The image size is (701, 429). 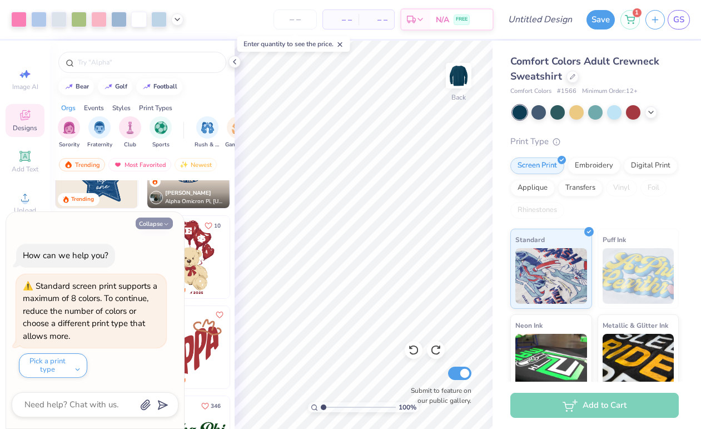 I want to click on img: Standard, so click(x=551, y=276).